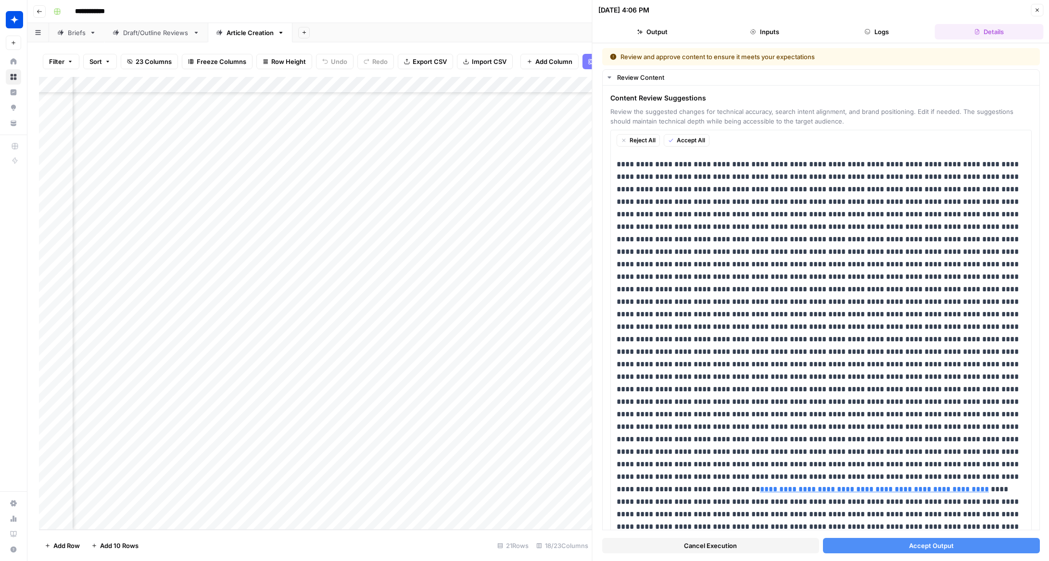 The image size is (1049, 561). Describe the element at coordinates (549, 62) in the screenshot. I see `button: Add Column` at that location.